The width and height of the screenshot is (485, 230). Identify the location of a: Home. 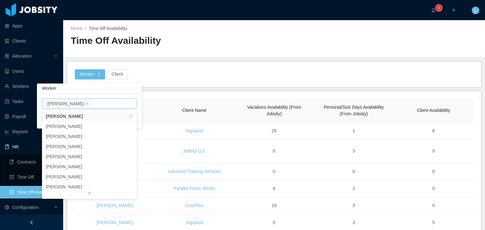
(76, 28).